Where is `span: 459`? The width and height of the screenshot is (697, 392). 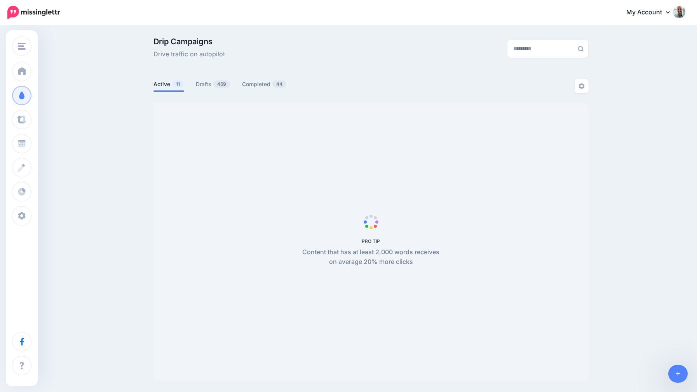
span: 459 is located at coordinates (221, 84).